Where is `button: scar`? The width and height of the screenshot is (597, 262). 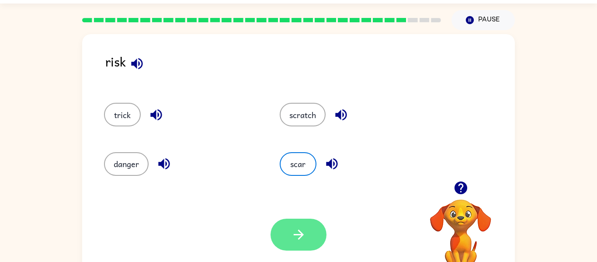 button: scar is located at coordinates (298, 164).